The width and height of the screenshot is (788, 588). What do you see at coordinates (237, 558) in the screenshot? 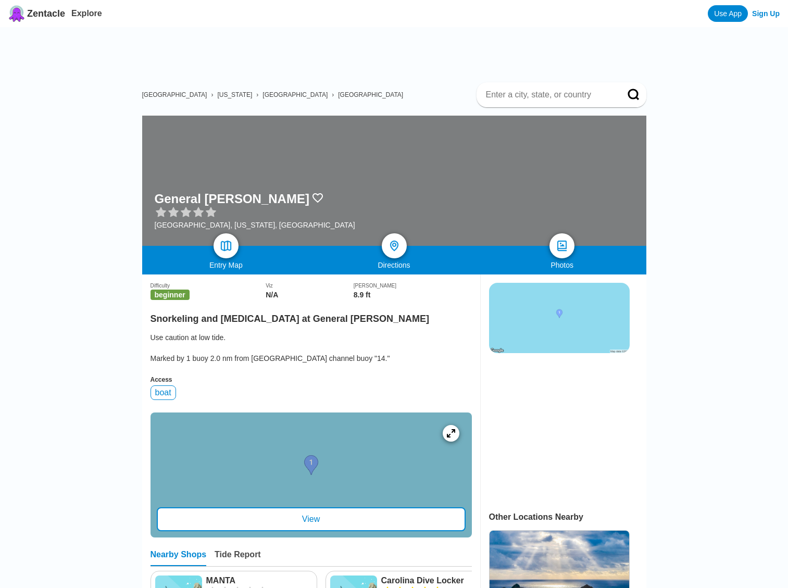
I see `div: Tide Report` at bounding box center [237, 558].